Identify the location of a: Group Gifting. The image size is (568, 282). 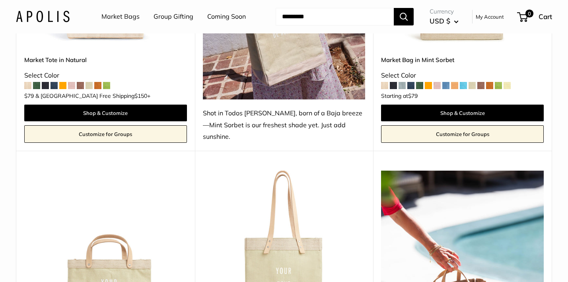
(173, 17).